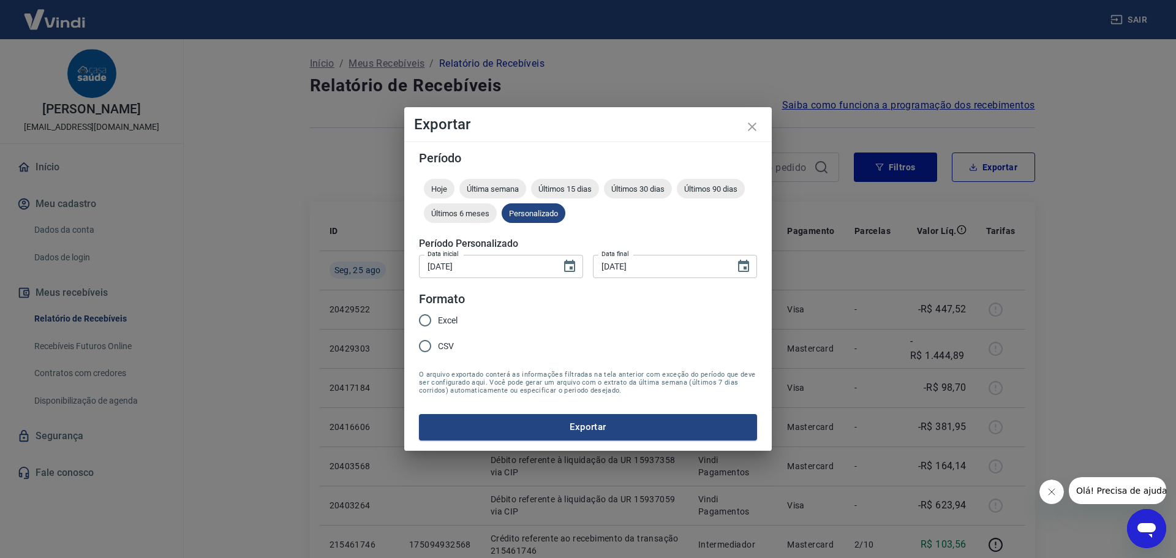 The height and width of the screenshot is (558, 1176). Describe the element at coordinates (588, 158) in the screenshot. I see `h5: Período` at that location.